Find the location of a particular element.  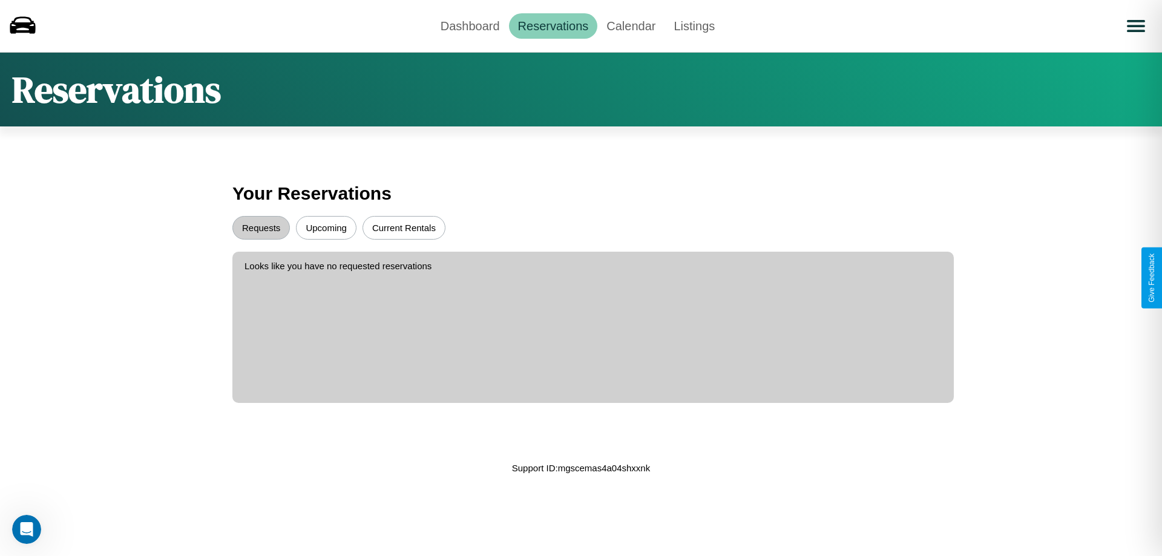

button: Requests is located at coordinates (261, 228).